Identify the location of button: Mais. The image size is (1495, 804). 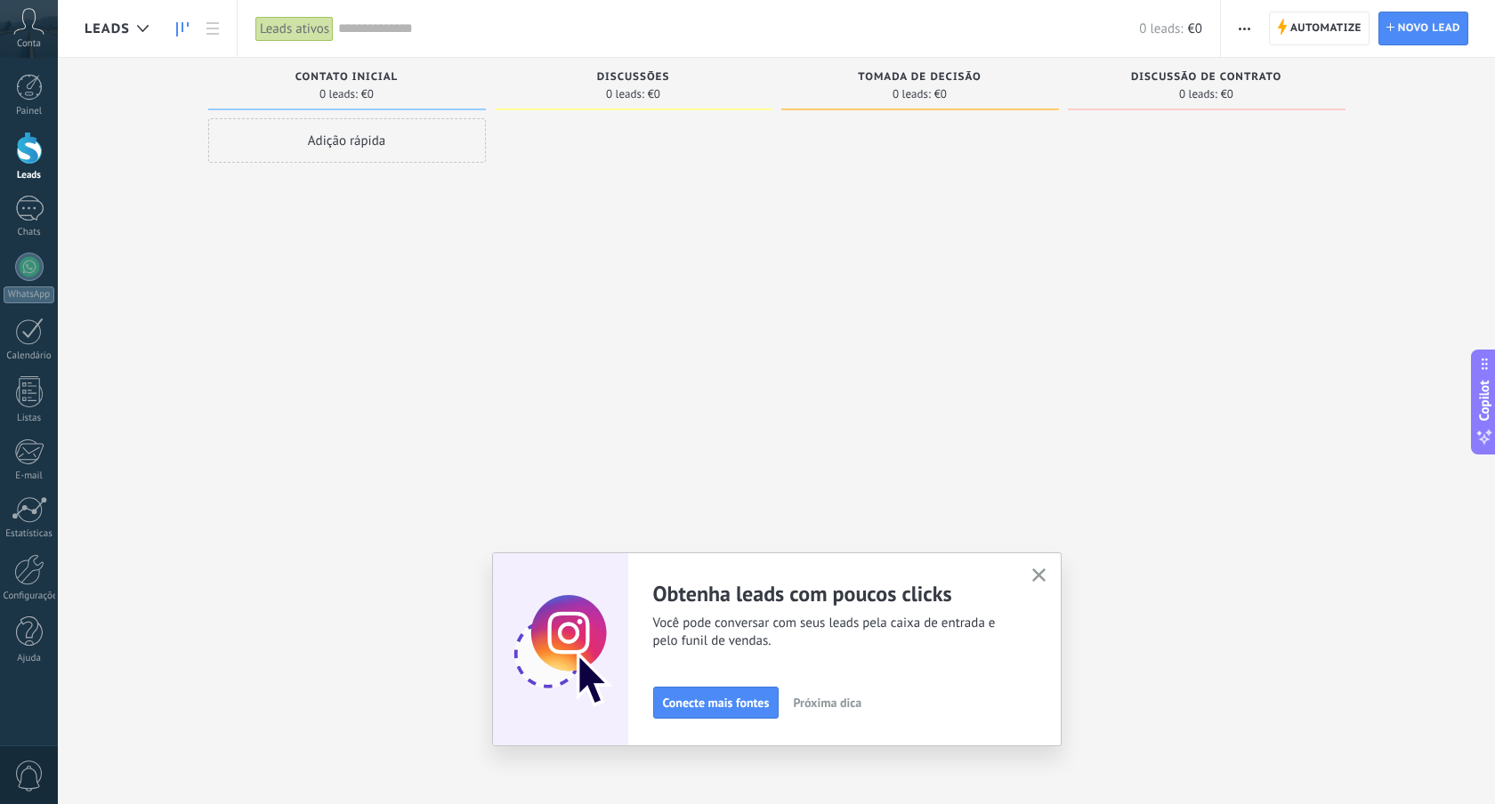
(1244, 28).